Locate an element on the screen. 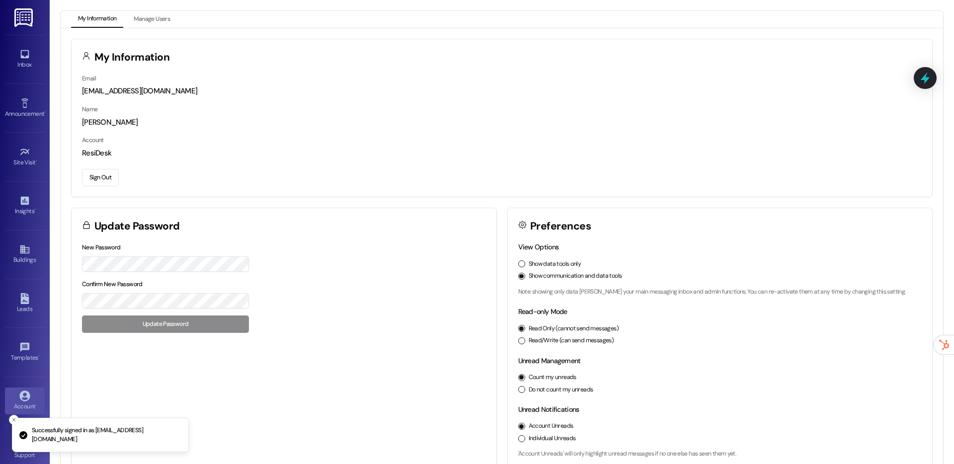  a: Site Visit • is located at coordinates (25, 157).